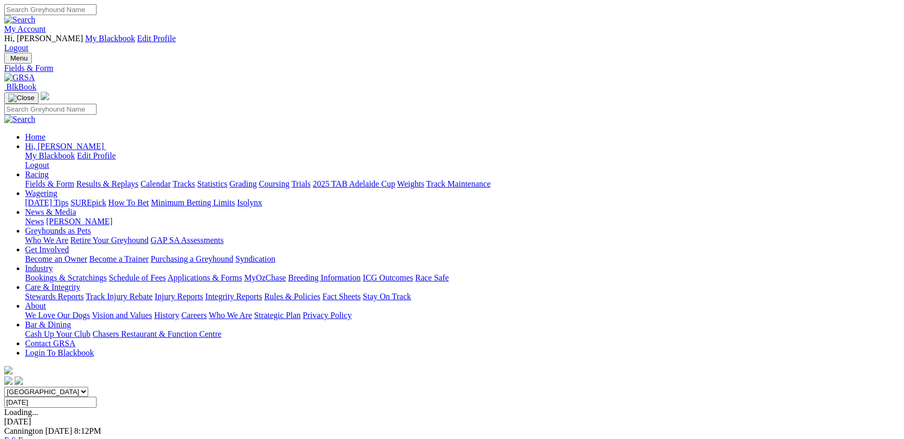  I want to click on a: Trials, so click(301, 184).